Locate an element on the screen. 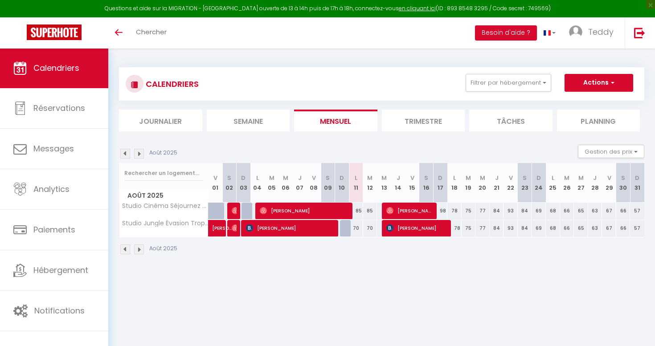  p: Août 2025 is located at coordinates (163, 153).